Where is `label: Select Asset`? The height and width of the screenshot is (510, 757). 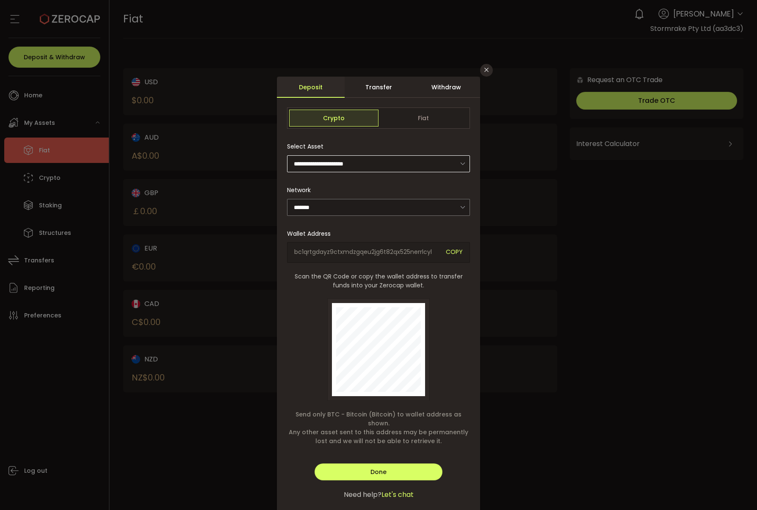
label: Select Asset is located at coordinates (308, 146).